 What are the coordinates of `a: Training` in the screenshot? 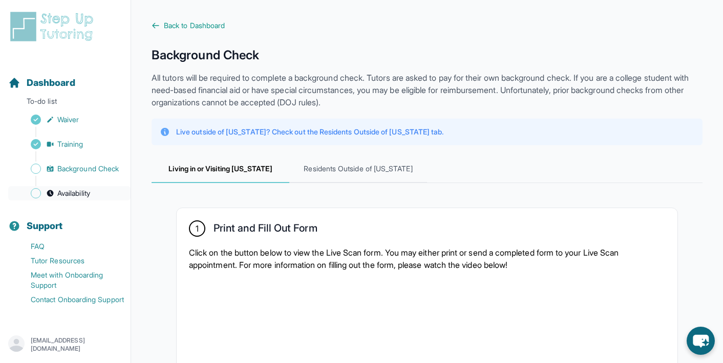 It's located at (69, 144).